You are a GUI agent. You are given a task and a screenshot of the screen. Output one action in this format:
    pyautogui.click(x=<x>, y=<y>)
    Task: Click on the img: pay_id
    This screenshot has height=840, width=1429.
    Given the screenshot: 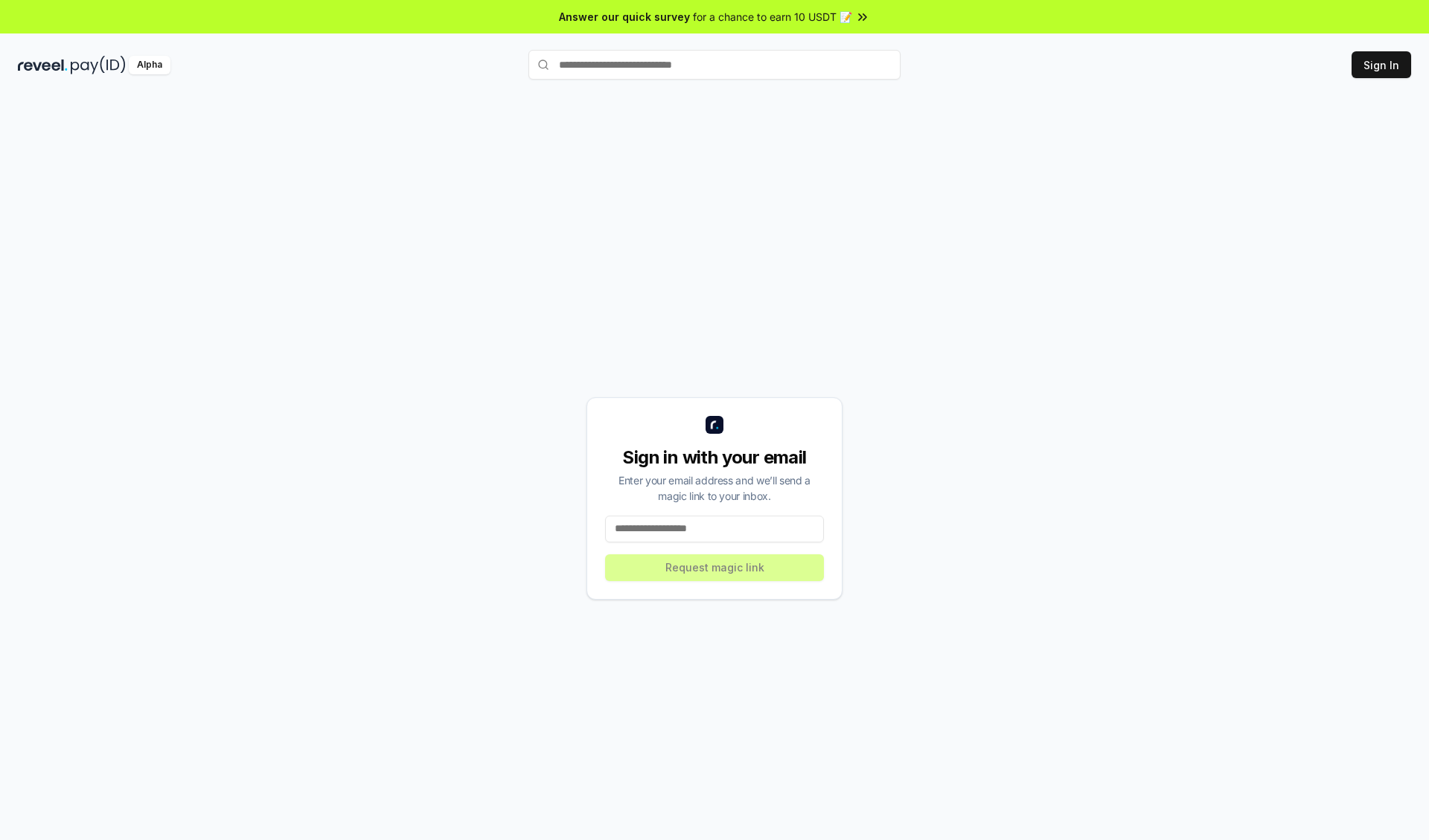 What is the action you would take?
    pyautogui.click(x=98, y=65)
    